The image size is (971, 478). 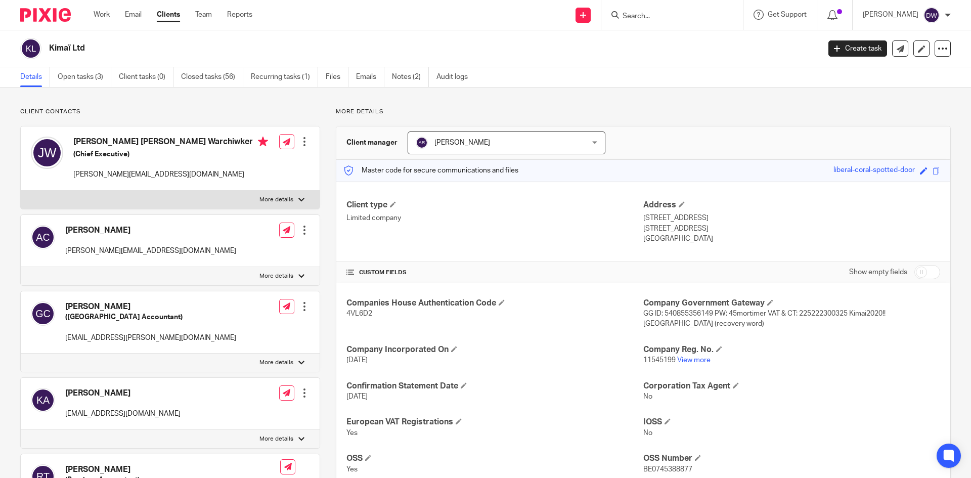 I want to click on h2: Kimaï Ltd, so click(x=354, y=48).